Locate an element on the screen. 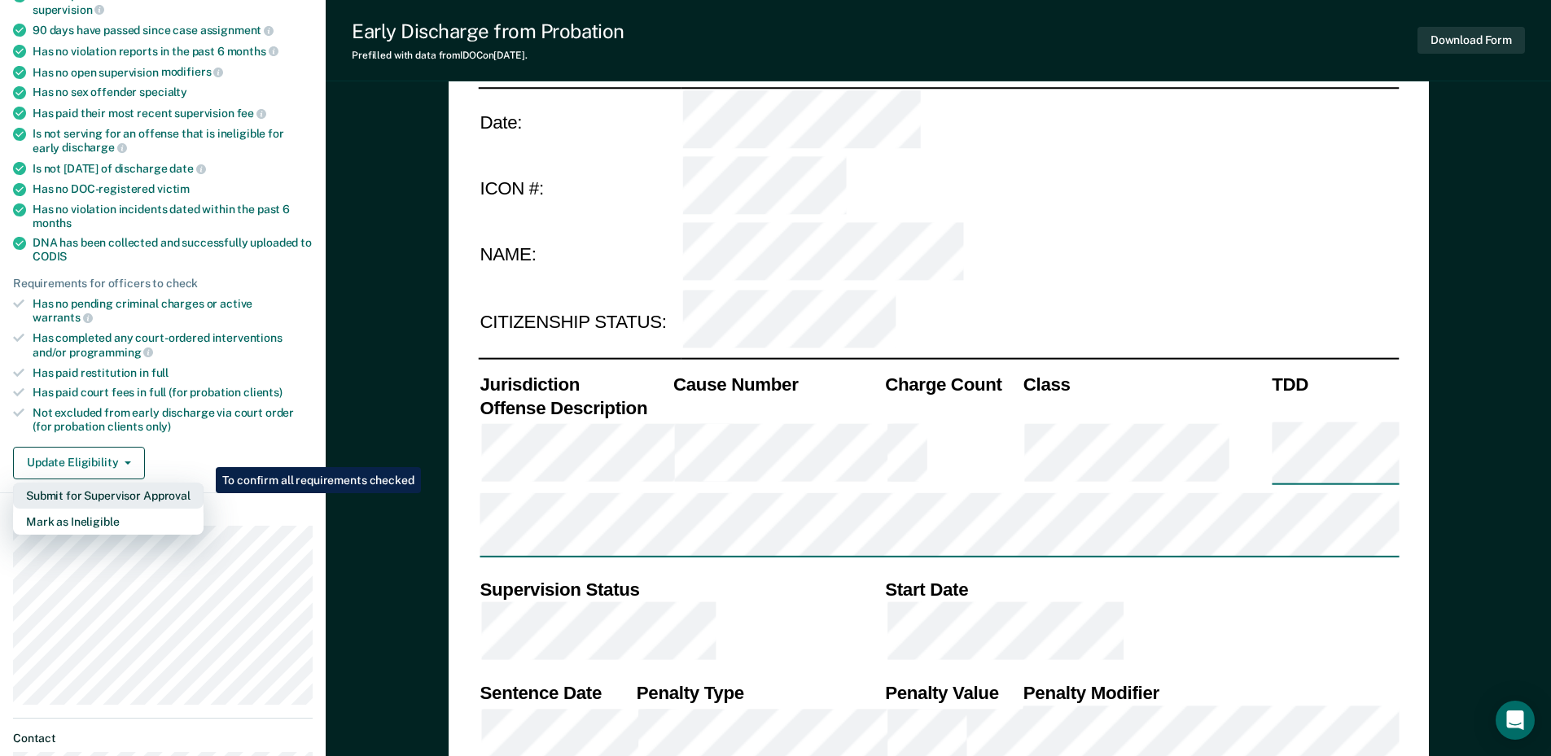 The image size is (1551, 756). td: NAME: is located at coordinates (579, 255).